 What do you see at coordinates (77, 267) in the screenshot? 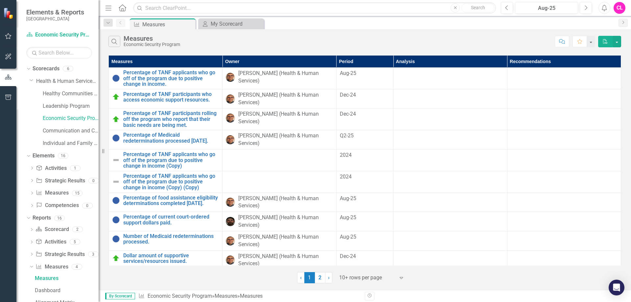
I see `div: 4` at bounding box center [77, 267].